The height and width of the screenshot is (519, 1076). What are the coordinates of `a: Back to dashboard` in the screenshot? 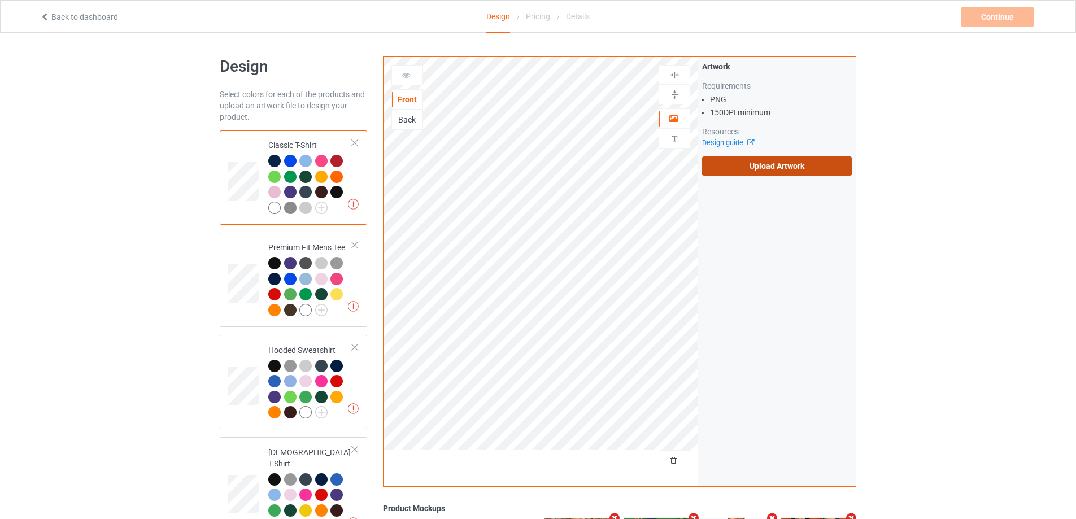 It's located at (79, 17).